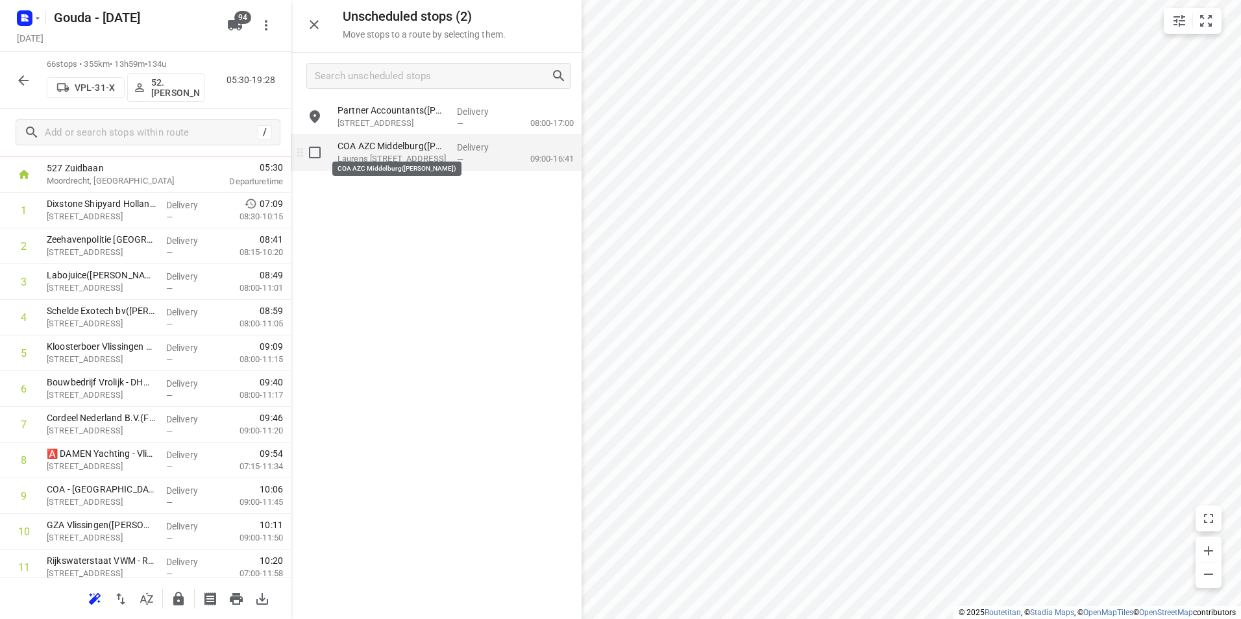 Image resolution: width=1241 pixels, height=619 pixels. Describe the element at coordinates (1052, 613) in the screenshot. I see `a: Stadia Maps` at that location.